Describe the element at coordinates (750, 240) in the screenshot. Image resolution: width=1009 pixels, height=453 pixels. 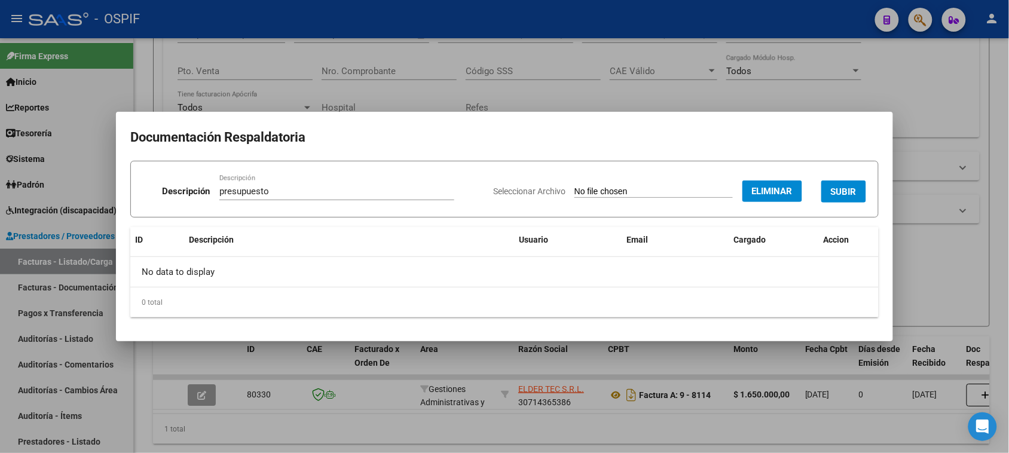
I see `span: Cargado` at that location.